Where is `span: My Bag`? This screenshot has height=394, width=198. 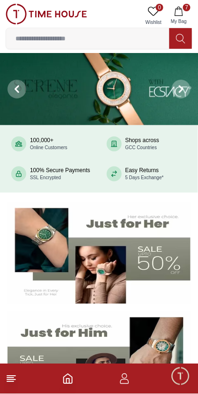
span: My Bag is located at coordinates (179, 21).